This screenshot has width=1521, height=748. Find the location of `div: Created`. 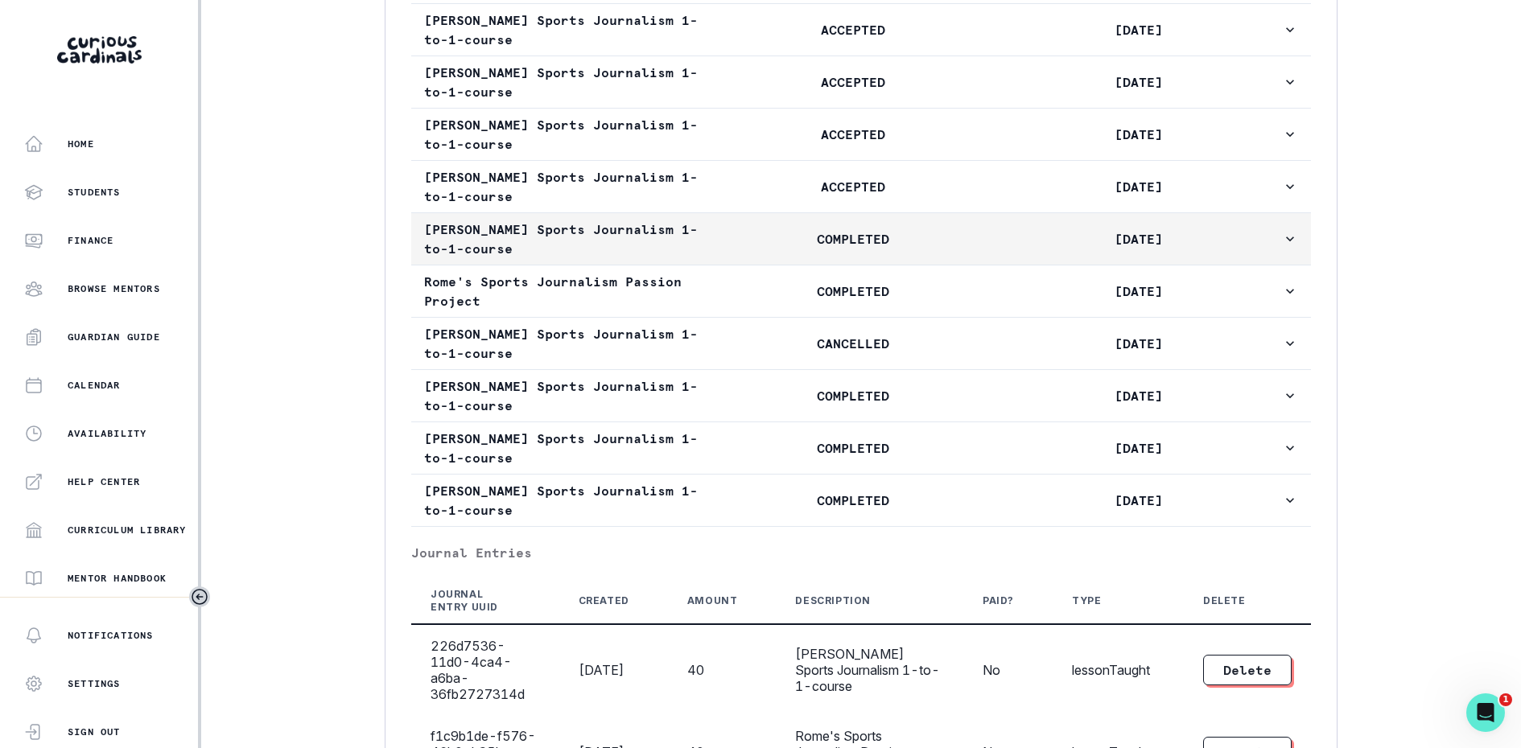

div: Created is located at coordinates (603, 601).